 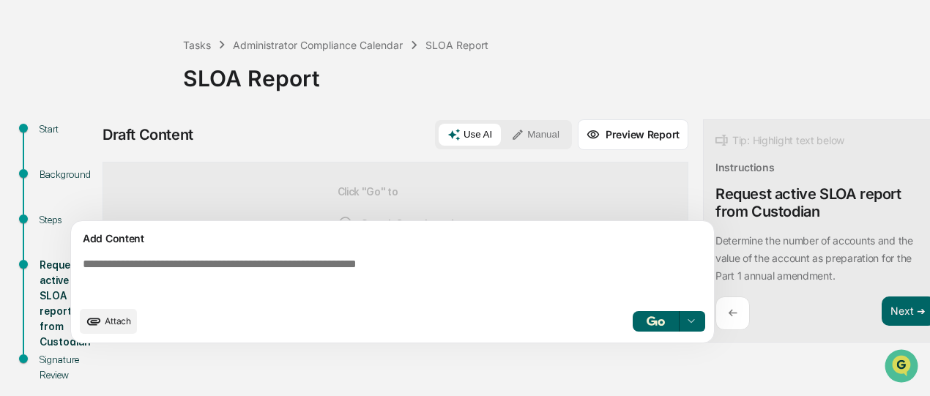 What do you see at coordinates (145, 119) in the screenshot?
I see `div: Start new chat` at bounding box center [145, 119].